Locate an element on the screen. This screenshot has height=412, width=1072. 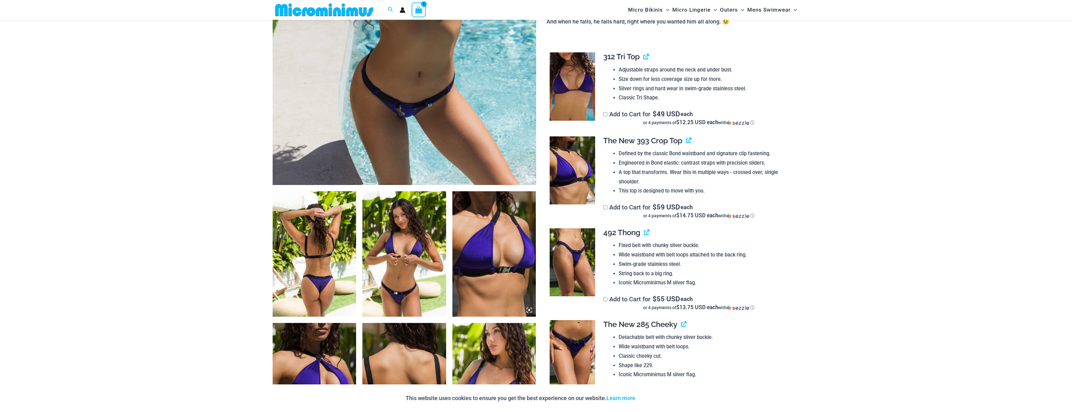
div: or 4 payments of$14.75 USD eachwithSezzle Click to learn more about Sezzle is located at coordinates (699, 216).